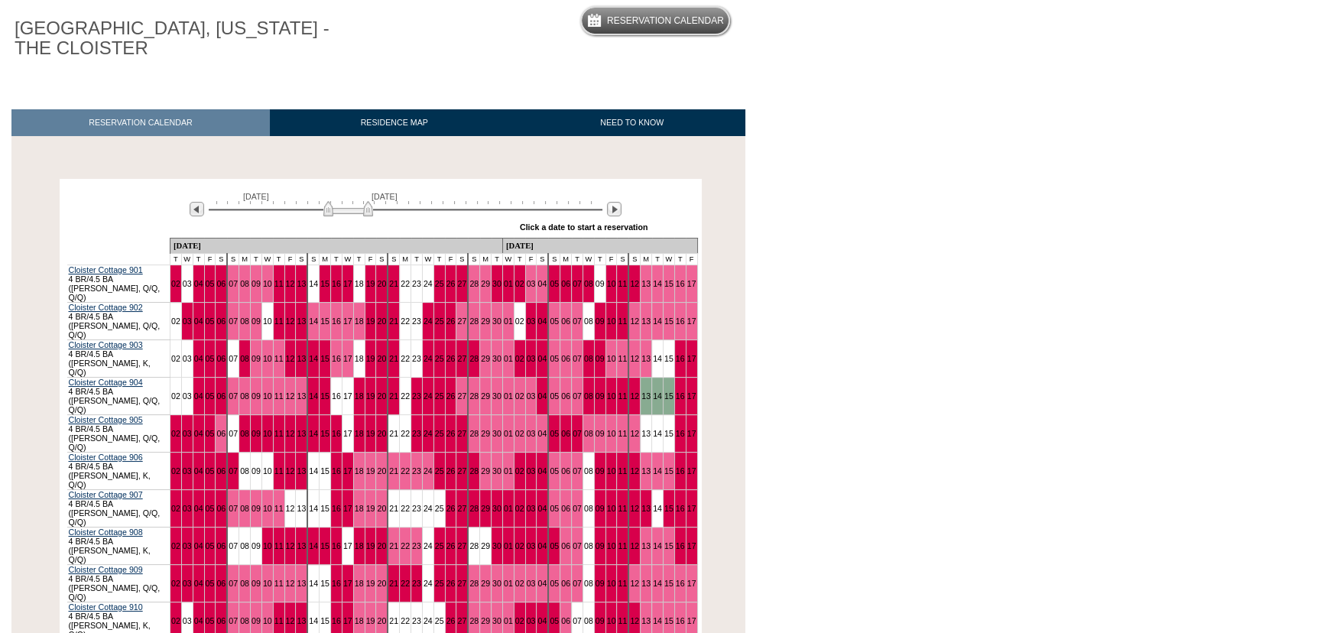 The width and height of the screenshot is (1324, 633). Describe the element at coordinates (508, 433) in the screenshot. I see `a: 01` at that location.